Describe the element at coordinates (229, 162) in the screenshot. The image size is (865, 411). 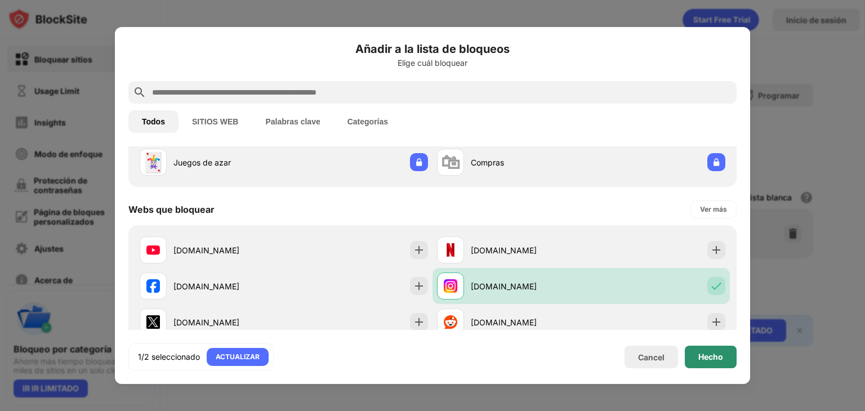
I see `div: Juegos de azar` at that location.